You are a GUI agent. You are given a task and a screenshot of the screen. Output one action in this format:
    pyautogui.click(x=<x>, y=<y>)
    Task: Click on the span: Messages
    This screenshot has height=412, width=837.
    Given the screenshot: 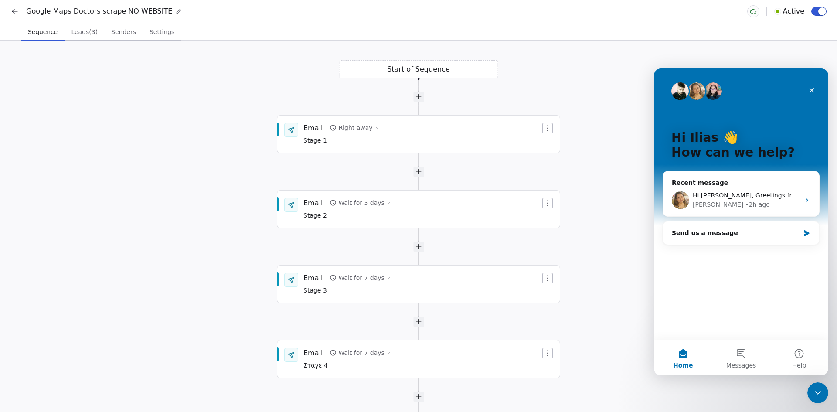 What is the action you would take?
    pyautogui.click(x=87, y=297)
    